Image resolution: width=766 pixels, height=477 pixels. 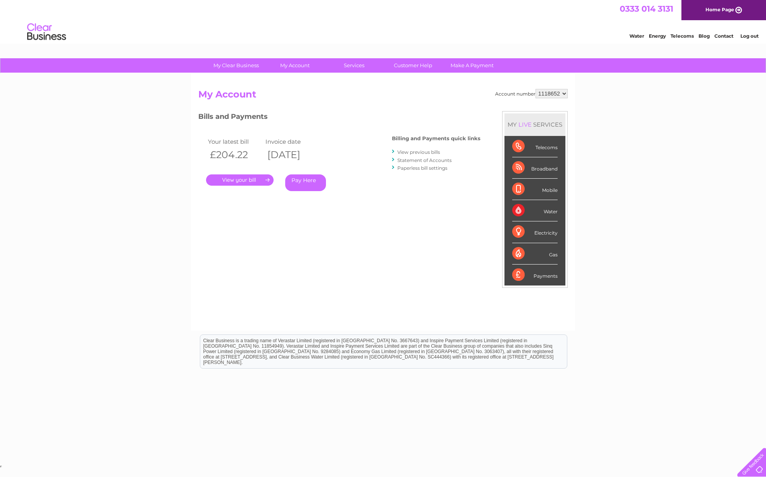 What do you see at coordinates (413, 65) in the screenshot?
I see `a: Customer Help` at bounding box center [413, 65].